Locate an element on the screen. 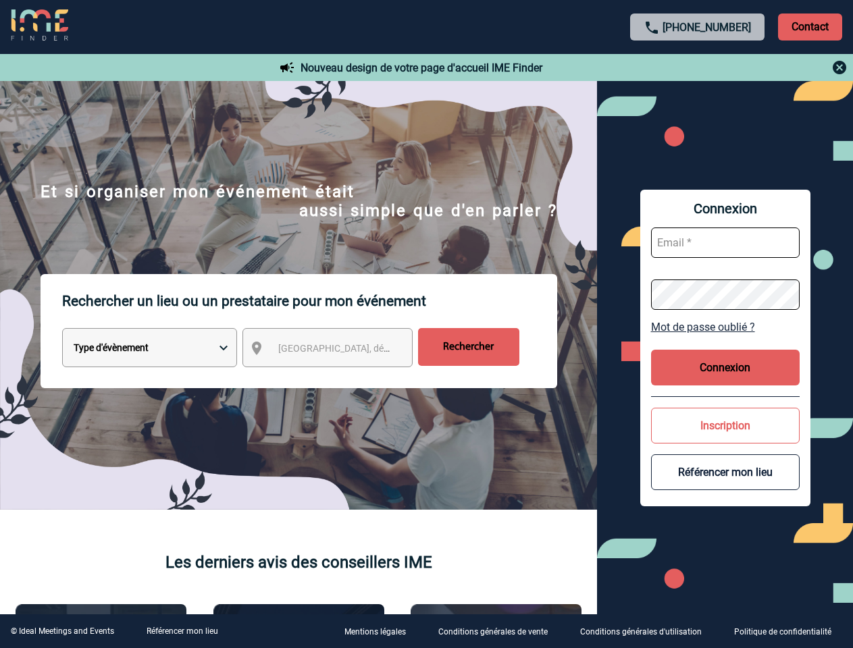  p: Rechercher un lieu ou un prestataire pour mon événement is located at coordinates (309, 301).